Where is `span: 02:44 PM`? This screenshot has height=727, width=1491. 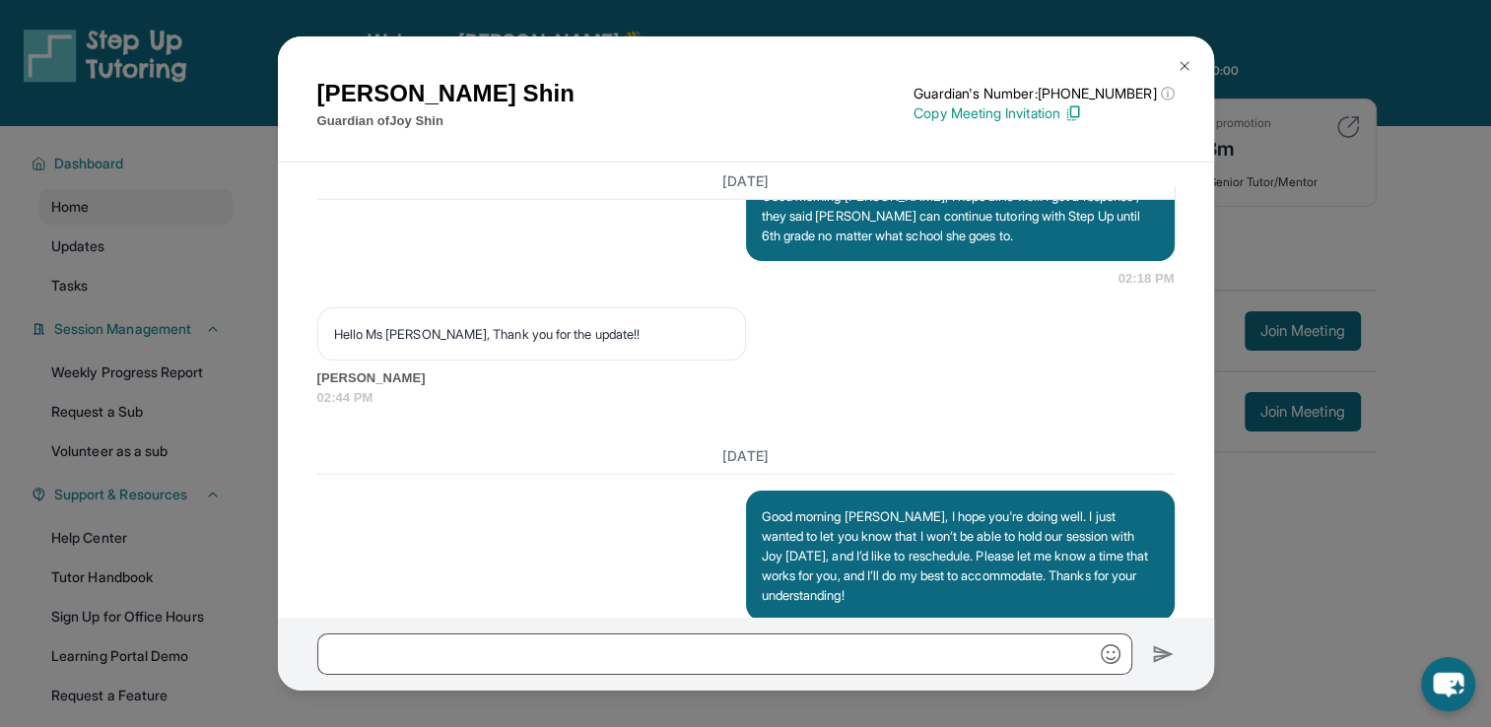 span: 02:44 PM is located at coordinates (746, 398).